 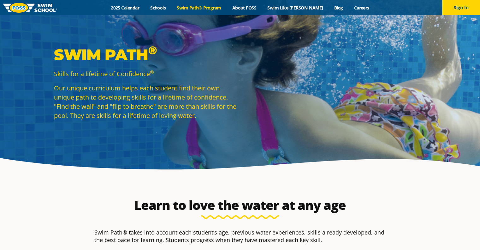 What do you see at coordinates (339, 8) in the screenshot?
I see `a: Blog` at bounding box center [339, 8].